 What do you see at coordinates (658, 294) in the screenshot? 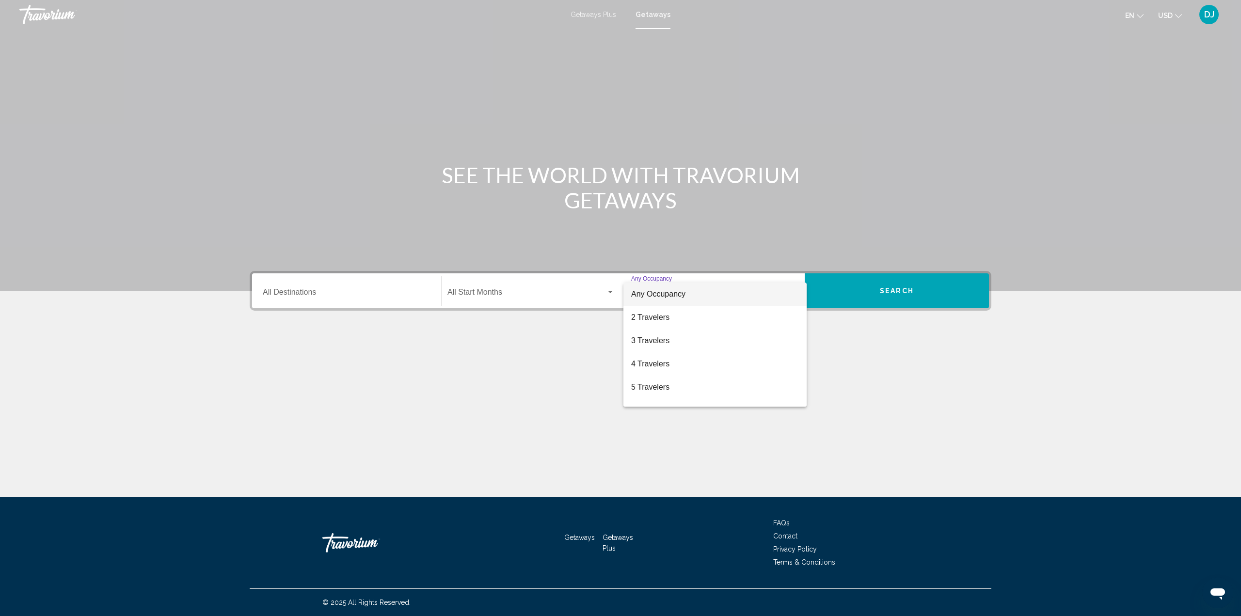
I see `span: Any Occupancy` at bounding box center [658, 294].